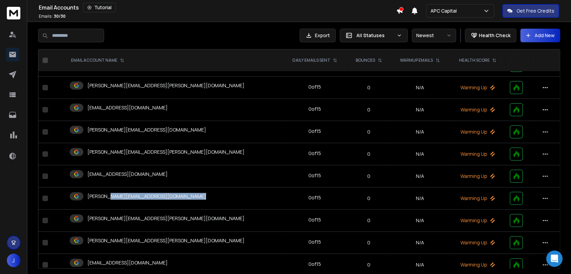 The image size is (571, 274). What do you see at coordinates (540, 35) in the screenshot?
I see `button: Add New` at bounding box center [540, 35].